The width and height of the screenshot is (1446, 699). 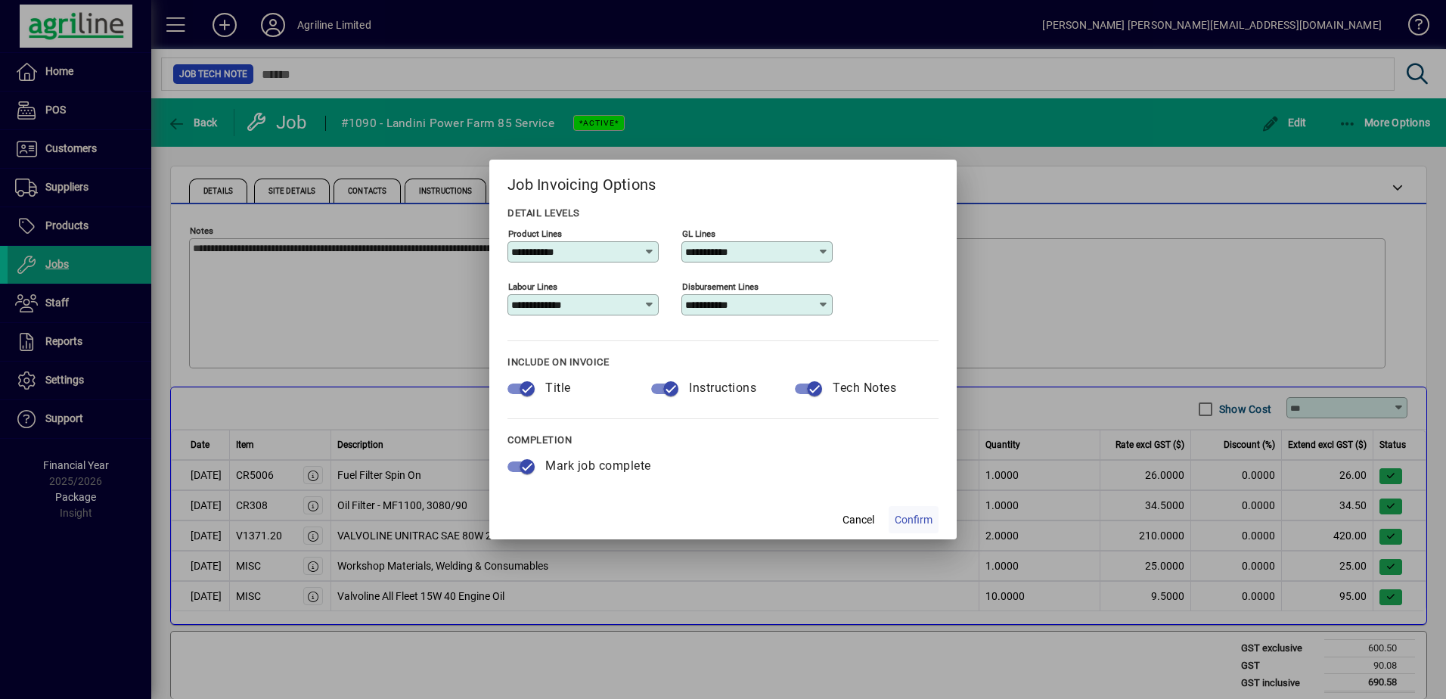 I want to click on div: INCLUDE ON INVOICE, so click(x=723, y=362).